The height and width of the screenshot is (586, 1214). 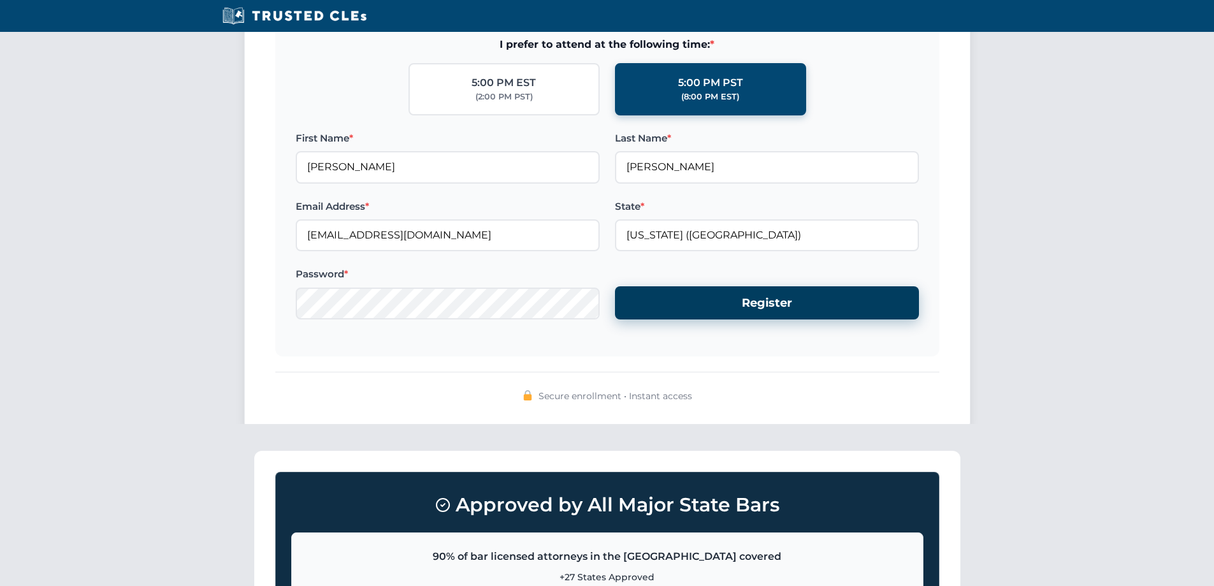 I want to click on span: I prefer to attend at the following time:, so click(x=607, y=45).